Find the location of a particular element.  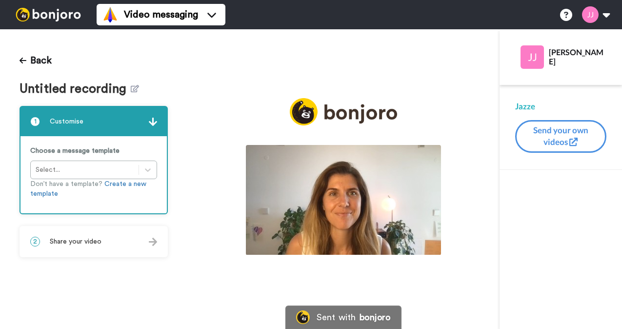

span: Untitled recording is located at coordinates (75, 89).